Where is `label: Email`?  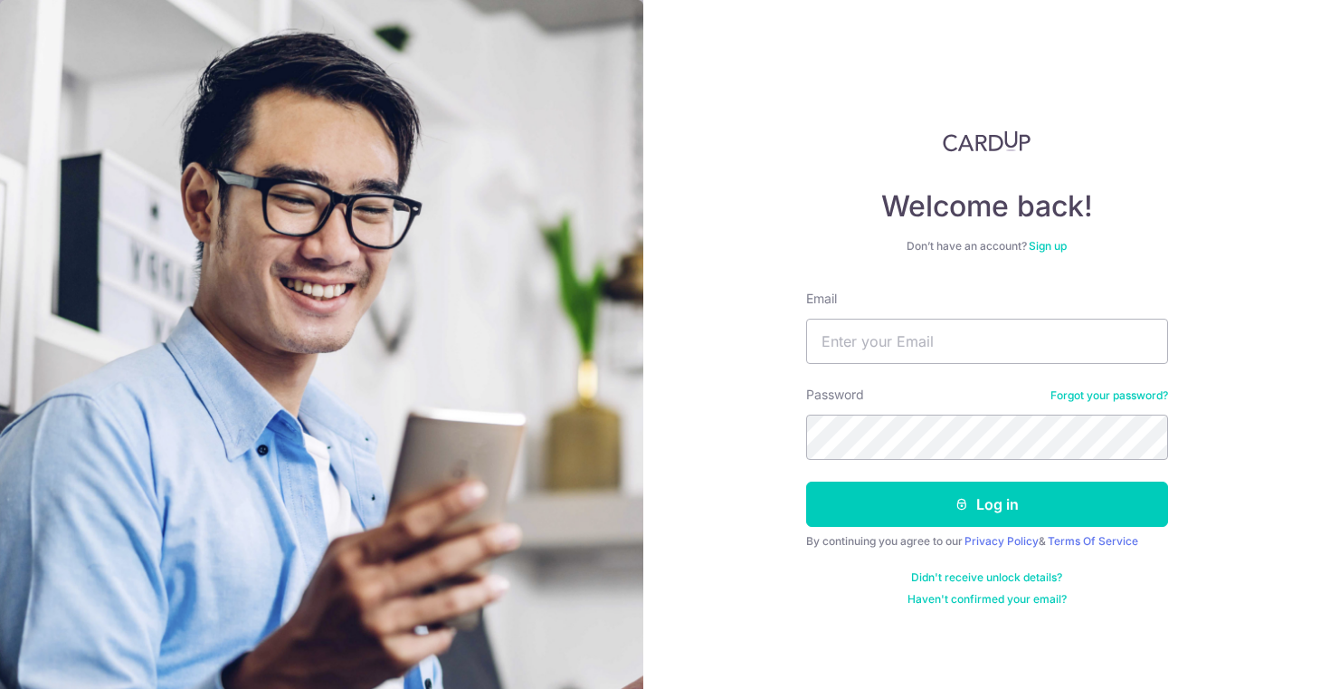 label: Email is located at coordinates (822, 299).